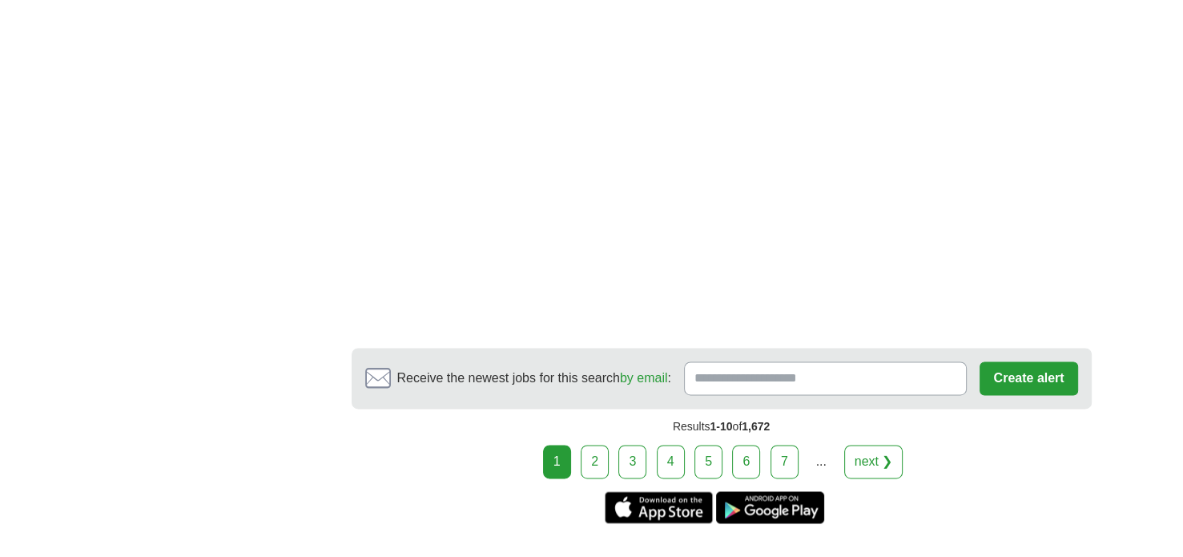 The width and height of the screenshot is (1183, 557). What do you see at coordinates (670, 461) in the screenshot?
I see `a: 4` at bounding box center [670, 461].